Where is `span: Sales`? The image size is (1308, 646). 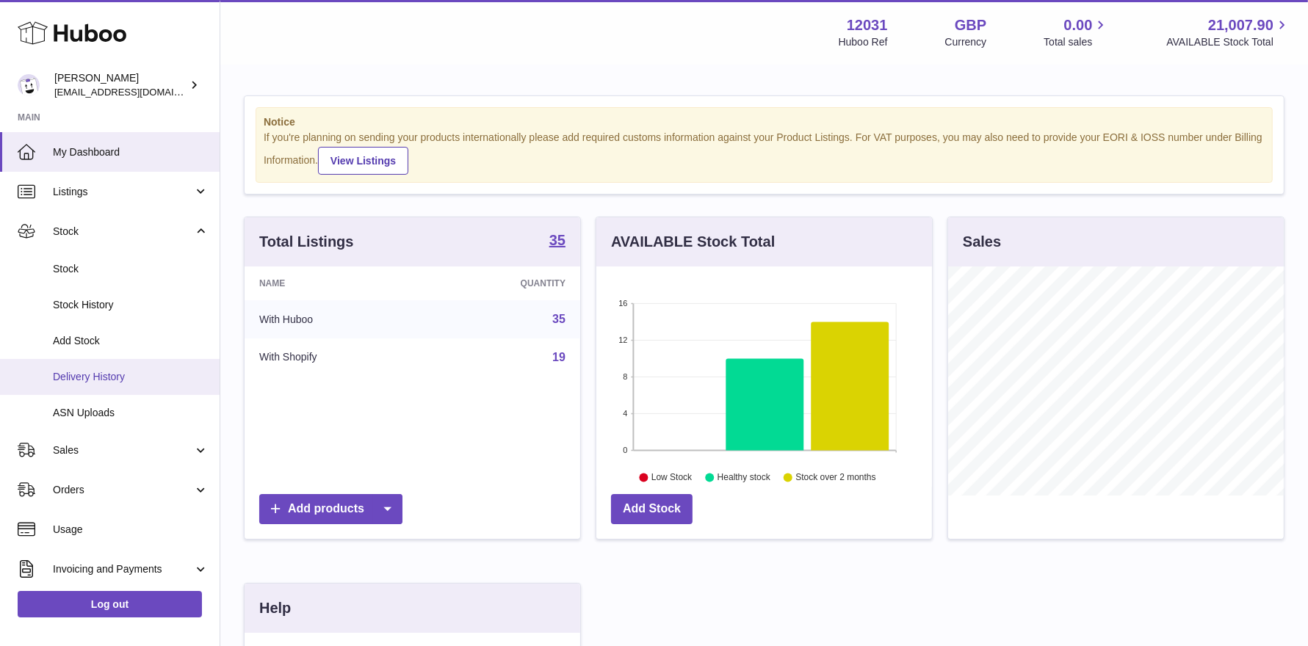
span: Sales is located at coordinates (123, 450).